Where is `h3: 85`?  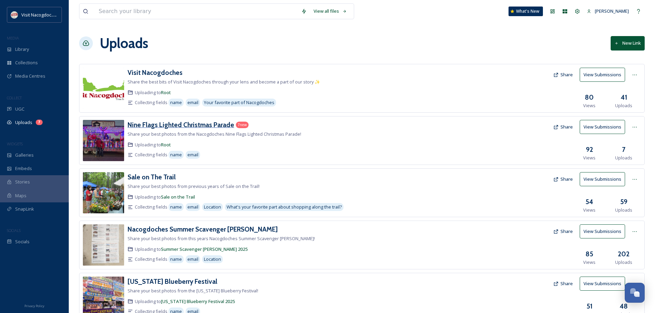
h3: 85 is located at coordinates (589, 254).